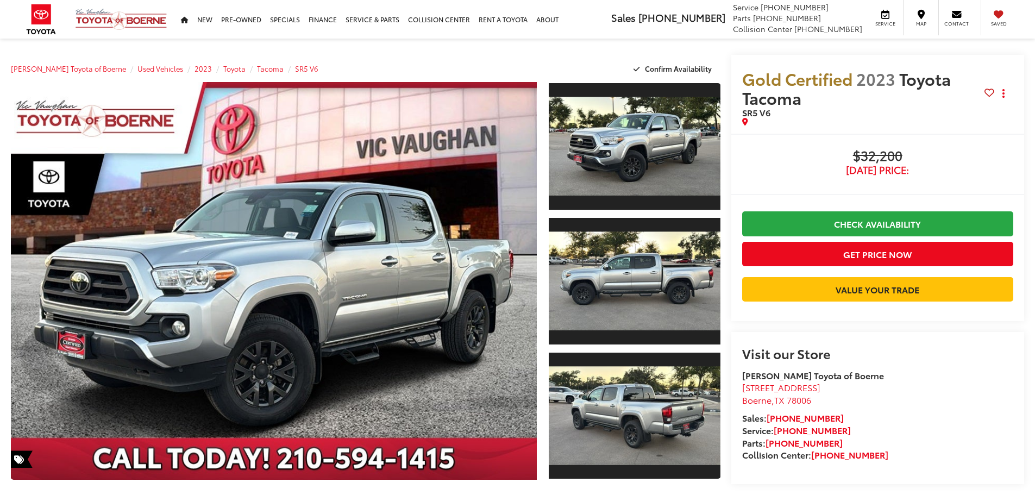  I want to click on a: 2023, so click(203, 68).